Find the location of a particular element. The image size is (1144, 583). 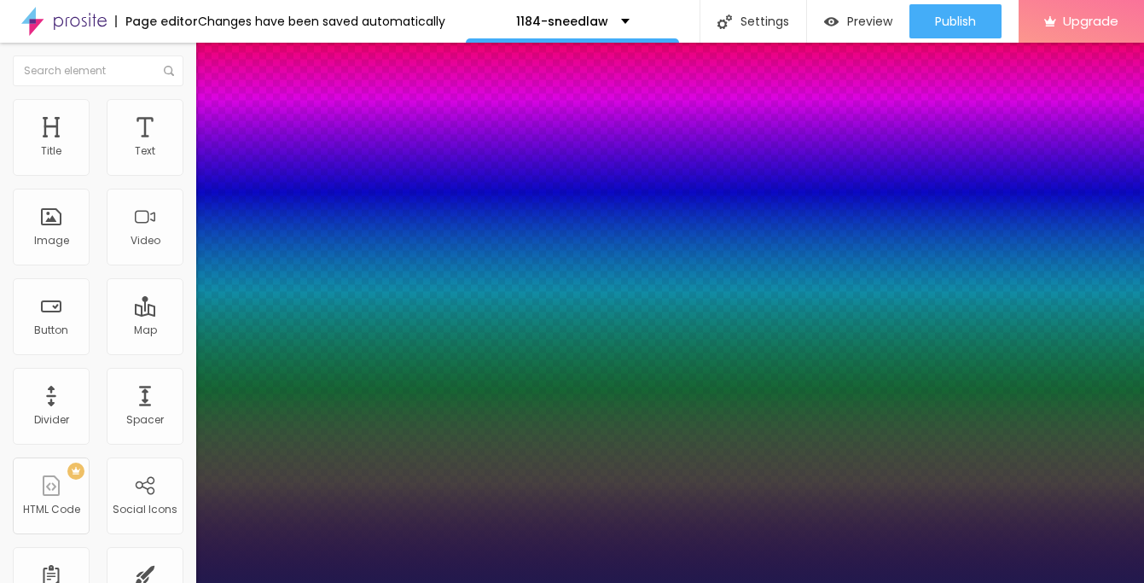

span: Preview is located at coordinates (870, 21).